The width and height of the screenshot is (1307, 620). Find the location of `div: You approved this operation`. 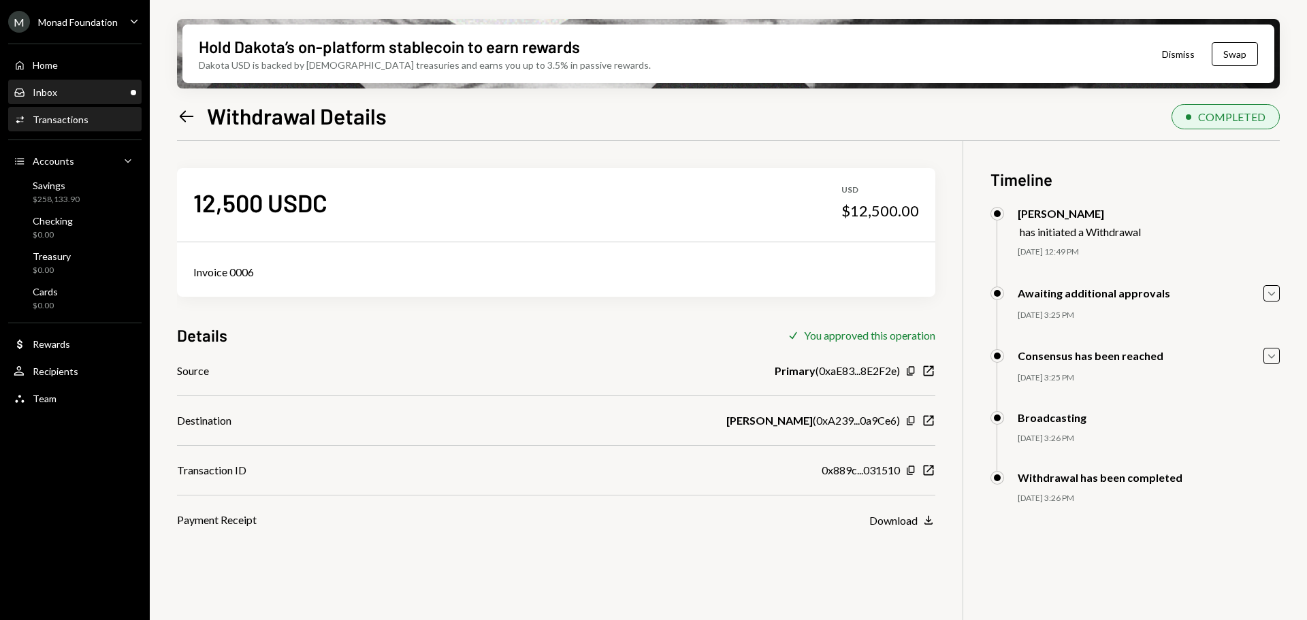

div: You approved this operation is located at coordinates (869, 335).